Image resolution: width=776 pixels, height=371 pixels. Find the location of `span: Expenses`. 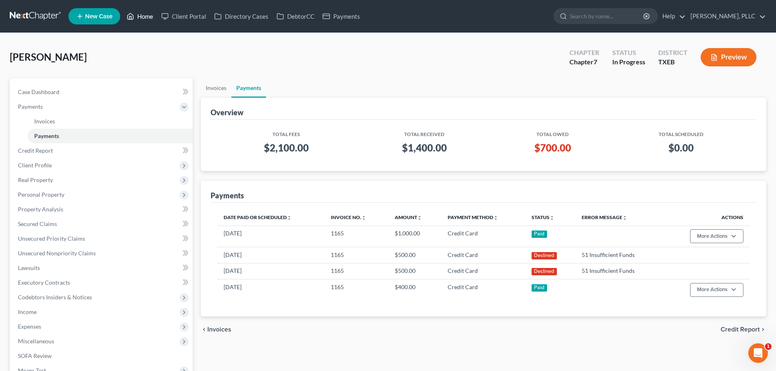

span: Expenses is located at coordinates (29, 326).